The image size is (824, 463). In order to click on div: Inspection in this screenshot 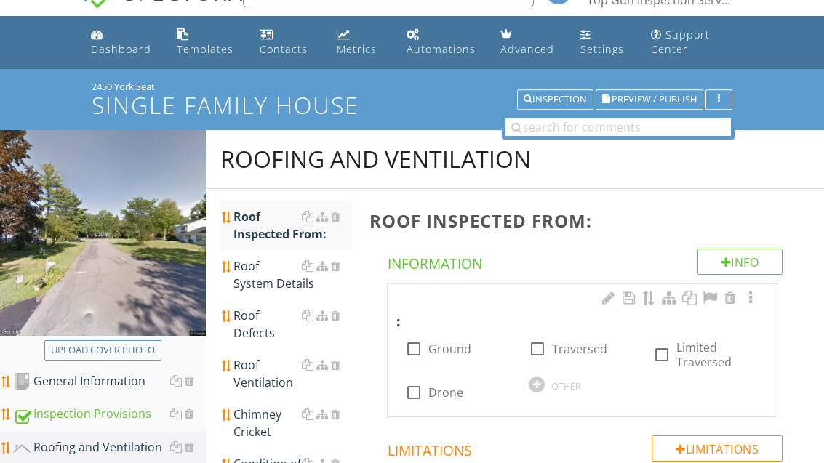, I will do `click(555, 100)`.